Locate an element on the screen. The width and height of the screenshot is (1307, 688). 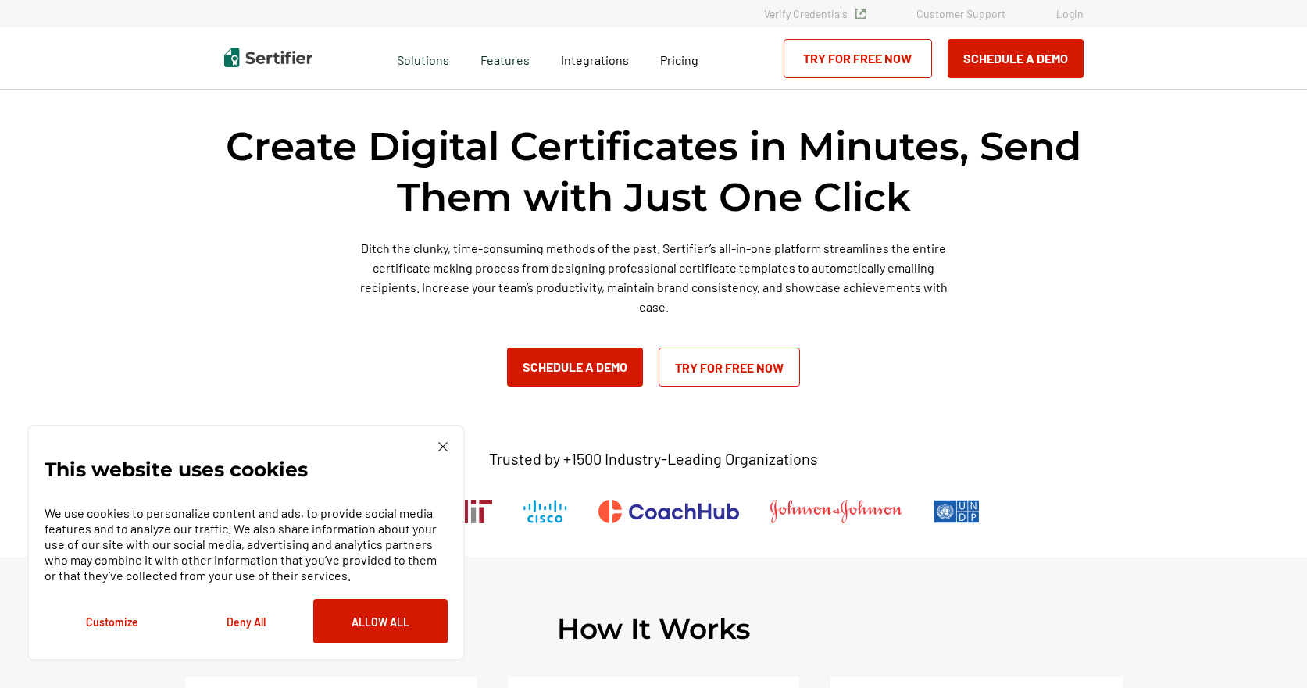
img: Johnson & Johnson is located at coordinates (836, 512).